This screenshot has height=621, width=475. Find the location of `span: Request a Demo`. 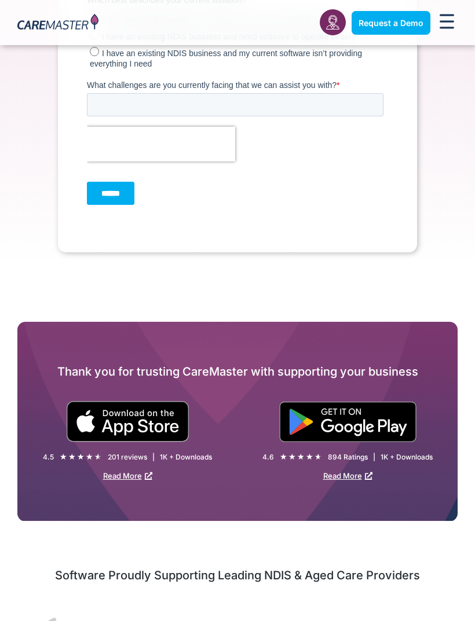

span: Request a Demo is located at coordinates (391, 23).